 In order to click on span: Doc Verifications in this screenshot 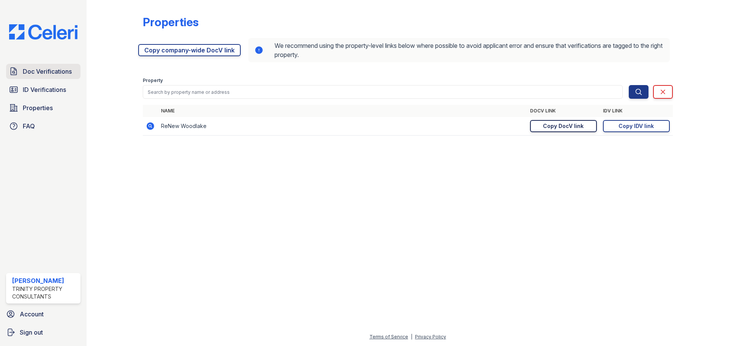, I will do `click(47, 71)`.